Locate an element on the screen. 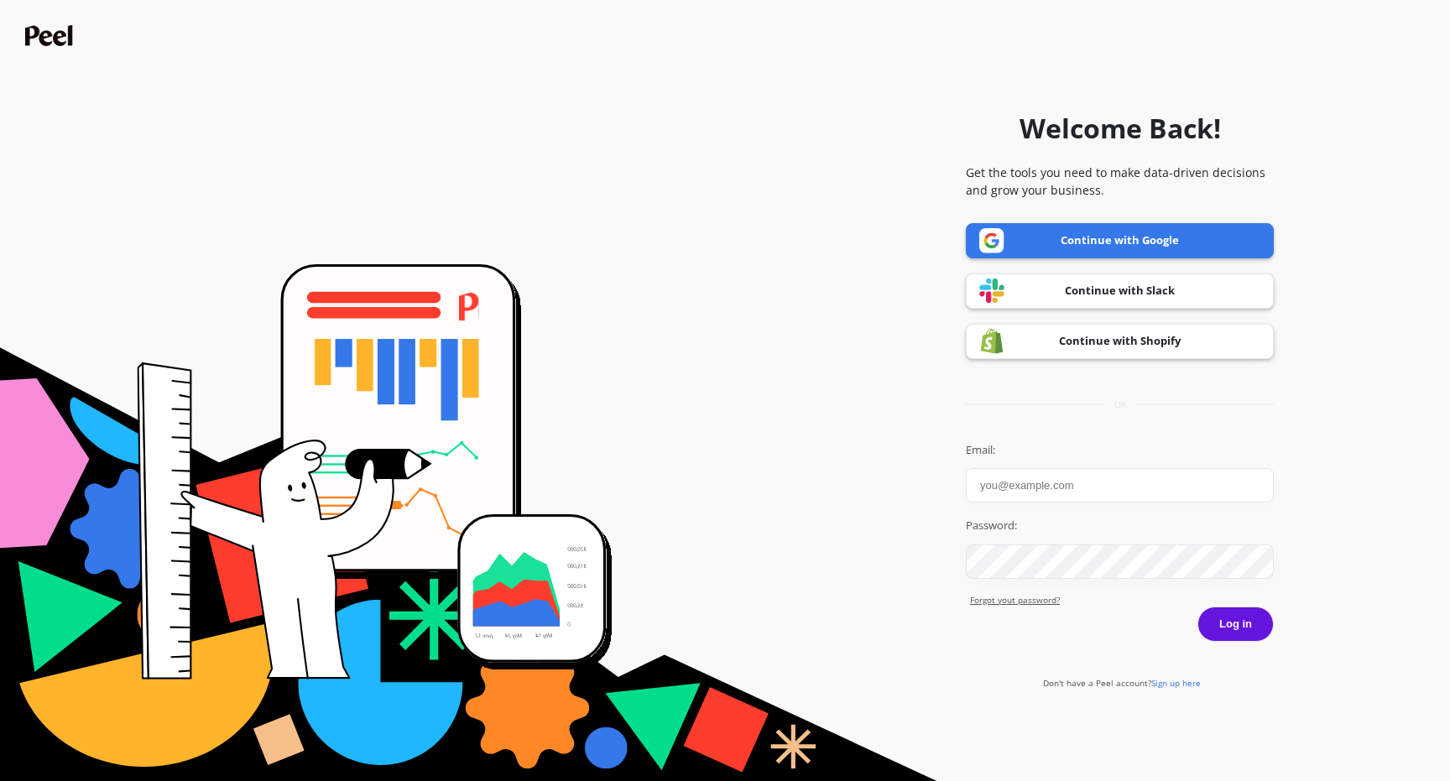 Image resolution: width=1450 pixels, height=781 pixels. input: you@example.com is located at coordinates (1120, 485).